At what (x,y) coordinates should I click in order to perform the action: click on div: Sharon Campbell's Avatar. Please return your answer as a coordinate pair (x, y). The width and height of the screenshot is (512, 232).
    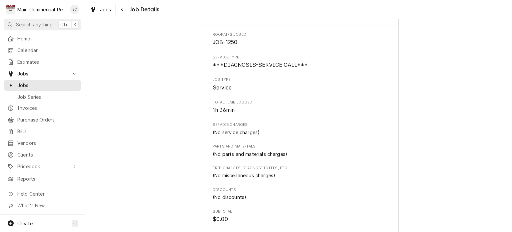
    Looking at the image, I should click on (75, 9).